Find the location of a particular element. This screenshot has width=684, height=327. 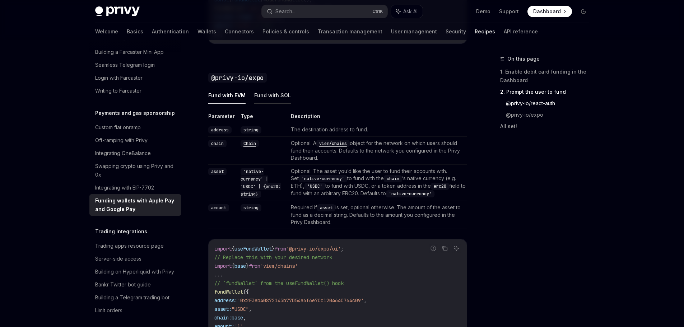

a: @privy-io/react-auth is located at coordinates (550, 103).